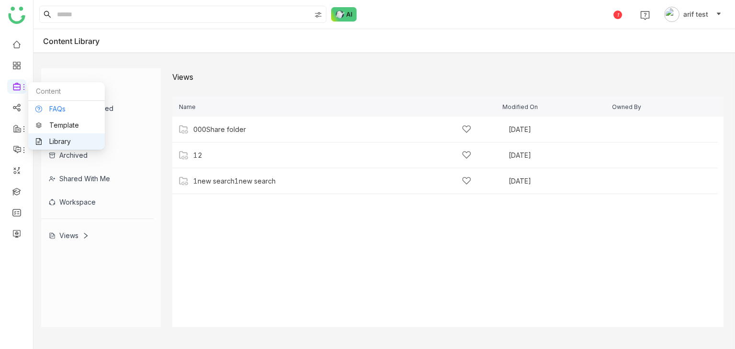 The image size is (735, 349). What do you see at coordinates (66, 109) in the screenshot?
I see `a: FAQs` at bounding box center [66, 109].